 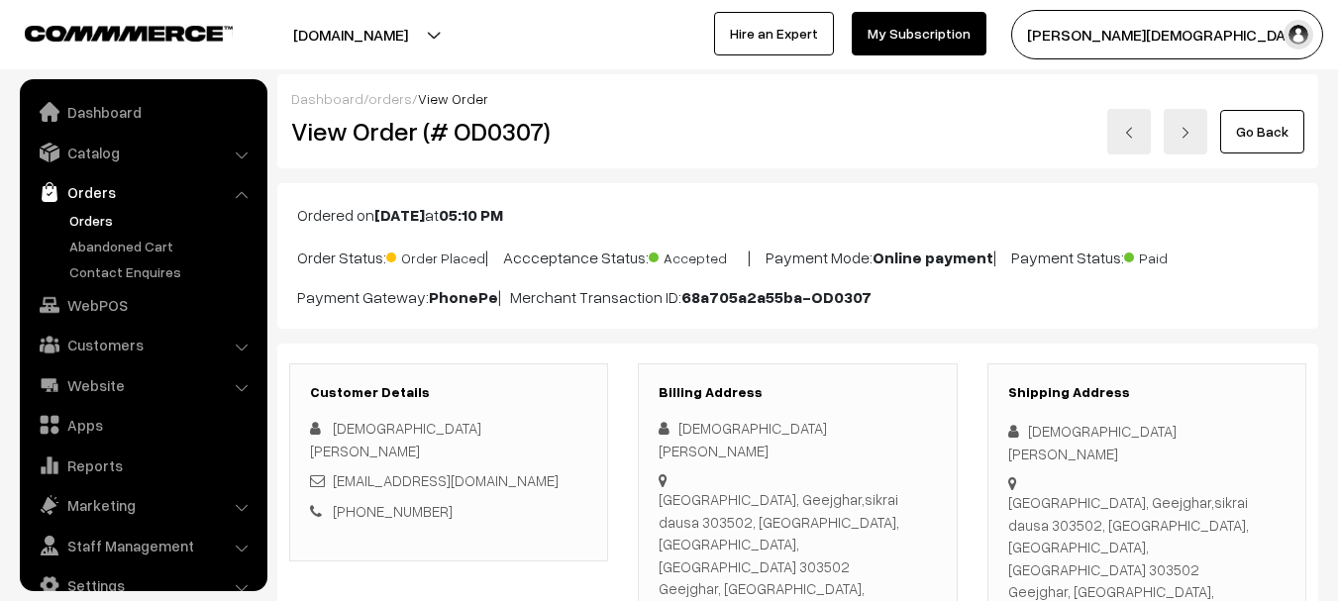 I want to click on span: View Order, so click(x=453, y=98).